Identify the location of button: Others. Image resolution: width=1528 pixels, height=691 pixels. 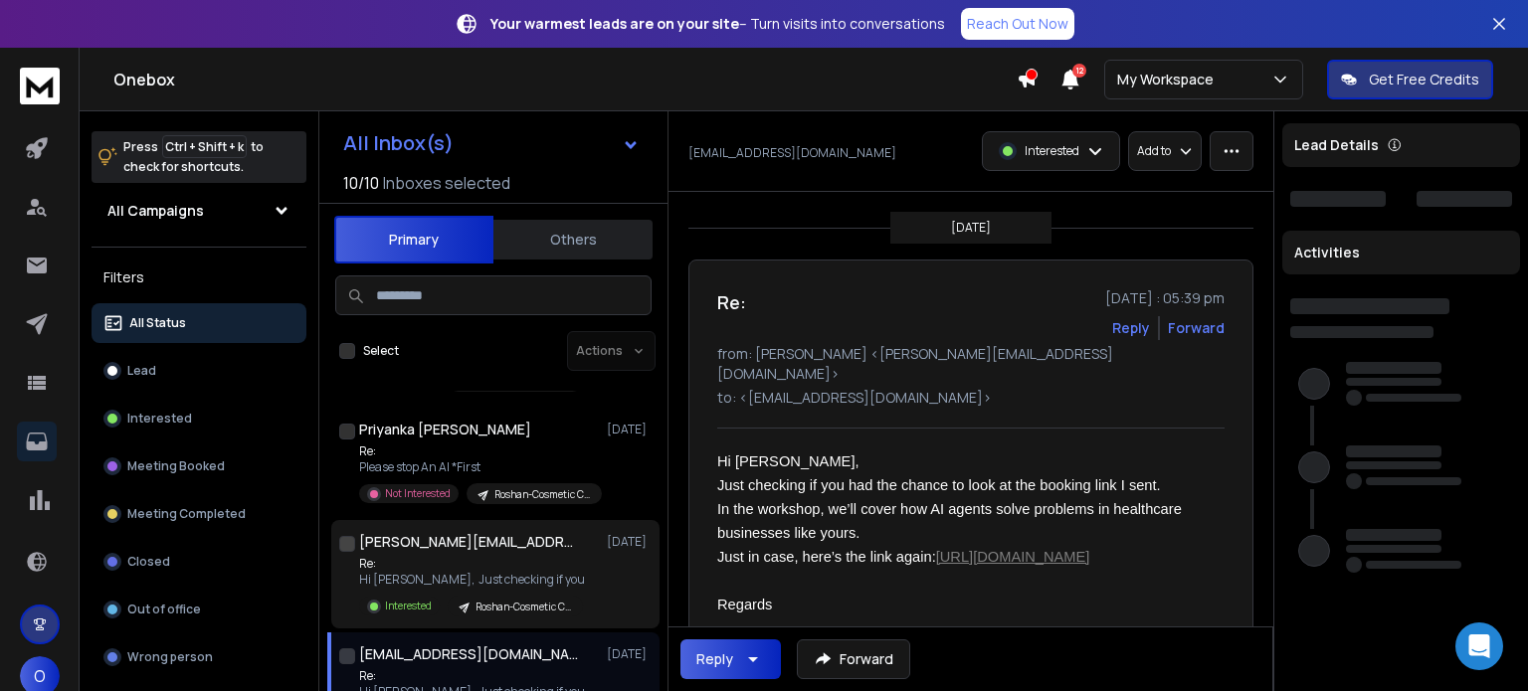
(573, 240).